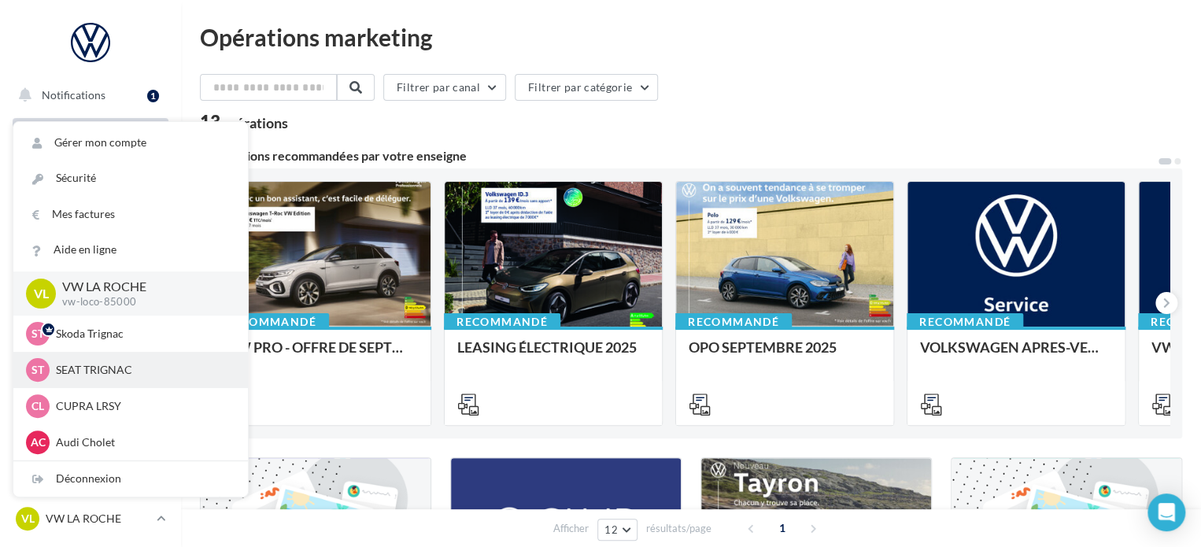 The image size is (1201, 547). What do you see at coordinates (142, 334) in the screenshot?
I see `p: Skoda Trignac` at bounding box center [142, 334].